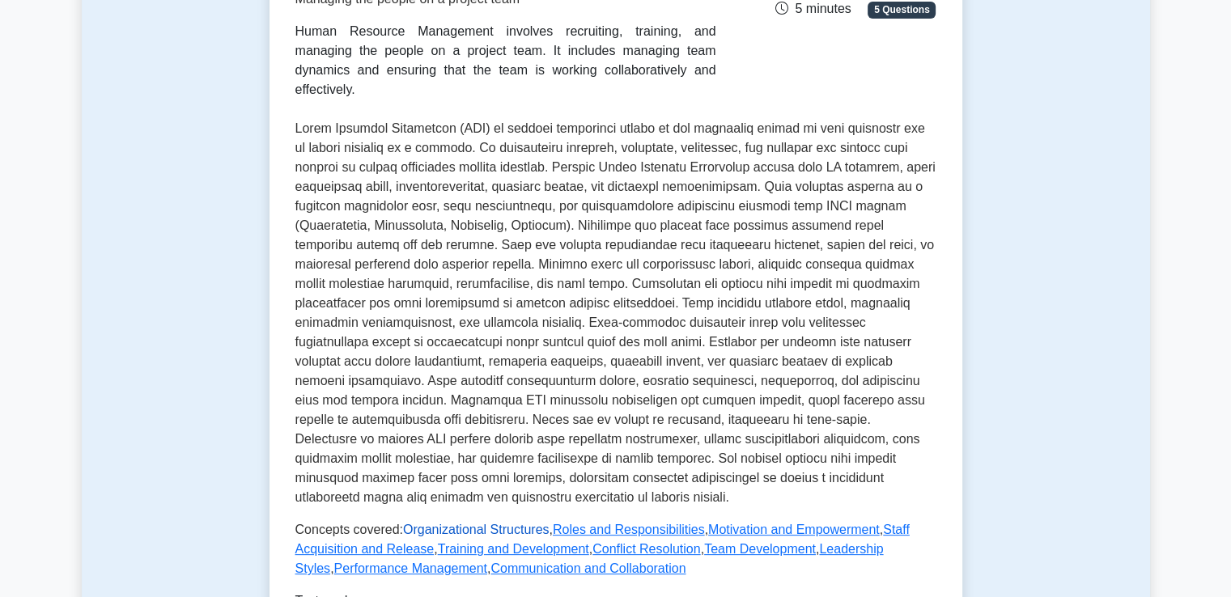 The width and height of the screenshot is (1231, 597). Describe the element at coordinates (410, 568) in the screenshot. I see `a: Performance Management` at that location.